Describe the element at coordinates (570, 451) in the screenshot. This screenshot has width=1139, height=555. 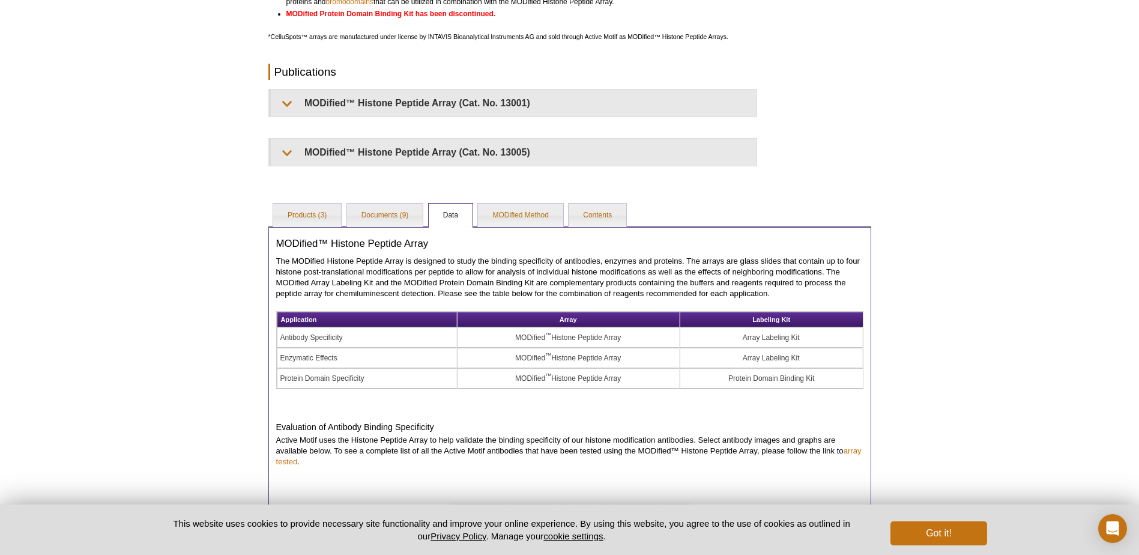
I see `p: Active Motif uses the Histone Peptide Array to help validate the binding specificity of our histo...` at that location.